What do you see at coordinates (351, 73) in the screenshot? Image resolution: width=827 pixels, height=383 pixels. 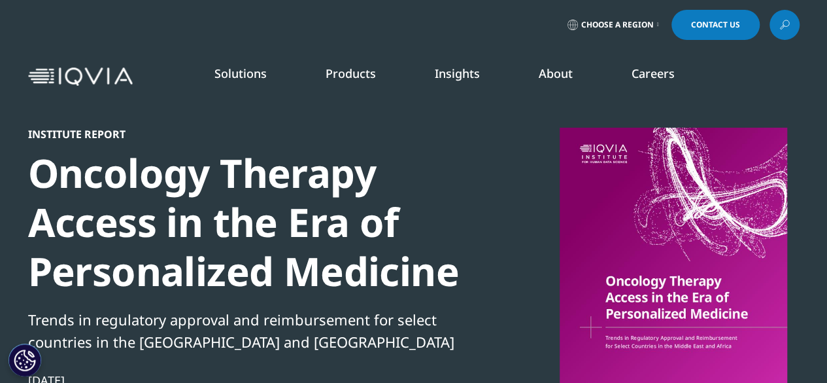 I see `a: Products` at bounding box center [351, 73].